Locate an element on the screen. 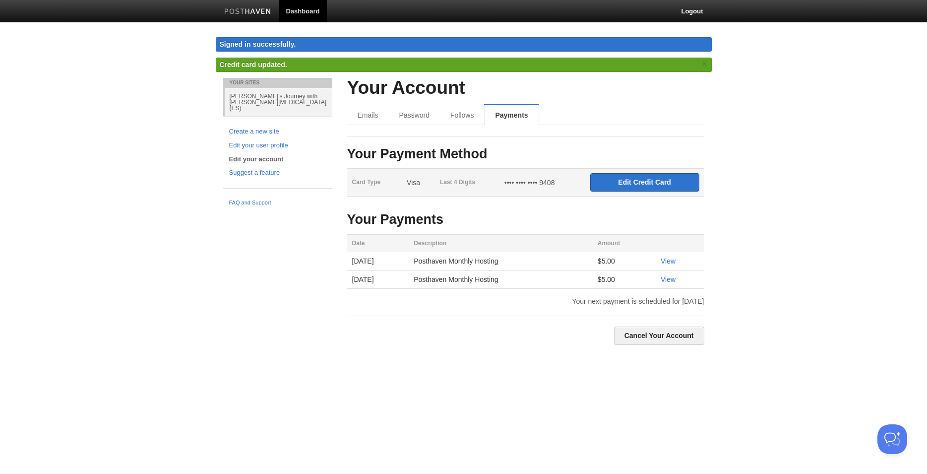 The image size is (927, 474). li: Your Sites is located at coordinates (278, 83).